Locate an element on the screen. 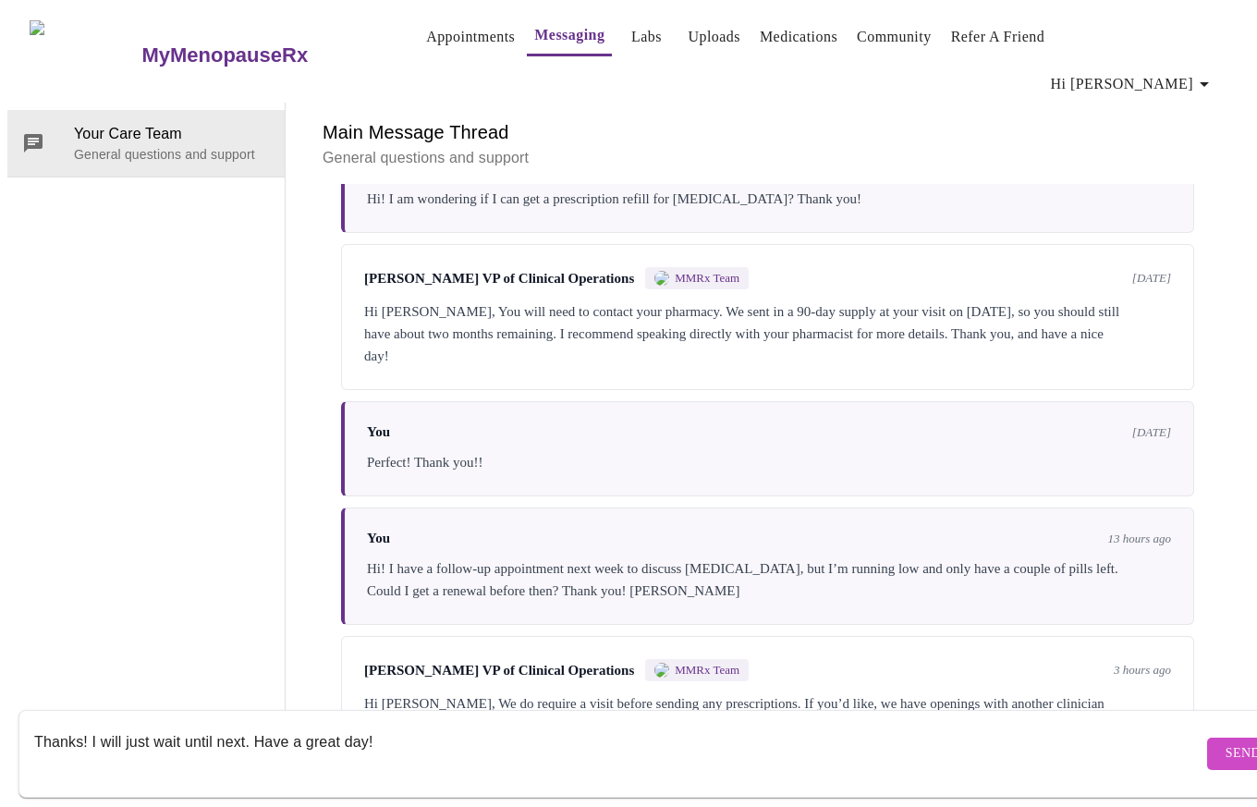 The width and height of the screenshot is (1257, 807). h6: Main Message Thread is located at coordinates (767, 132).